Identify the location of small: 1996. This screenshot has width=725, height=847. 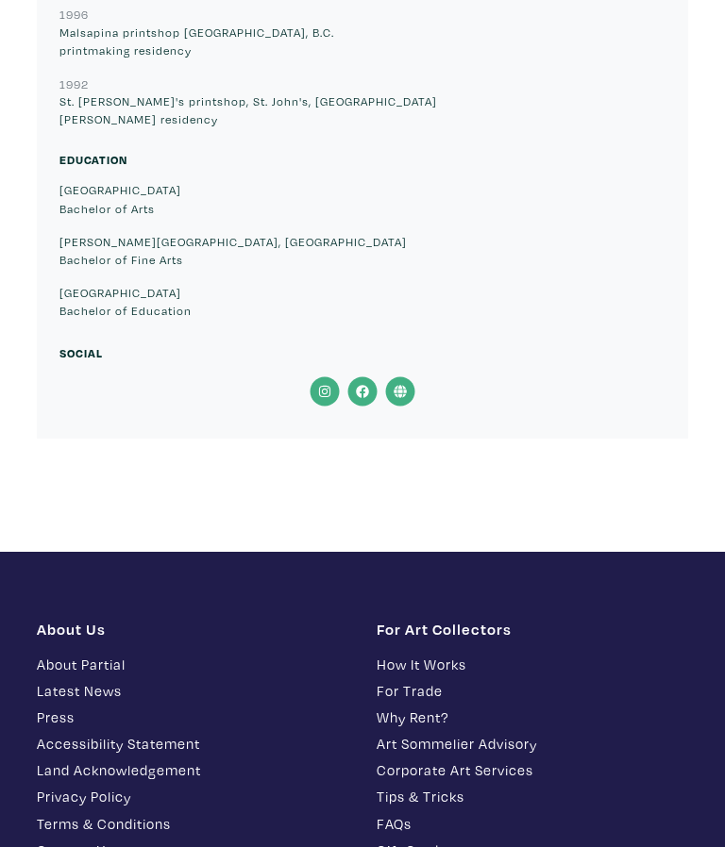
(74, 14).